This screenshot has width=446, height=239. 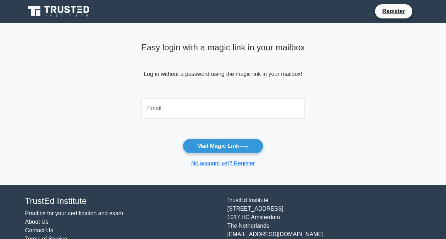 I want to click on a: About Us, so click(x=37, y=222).